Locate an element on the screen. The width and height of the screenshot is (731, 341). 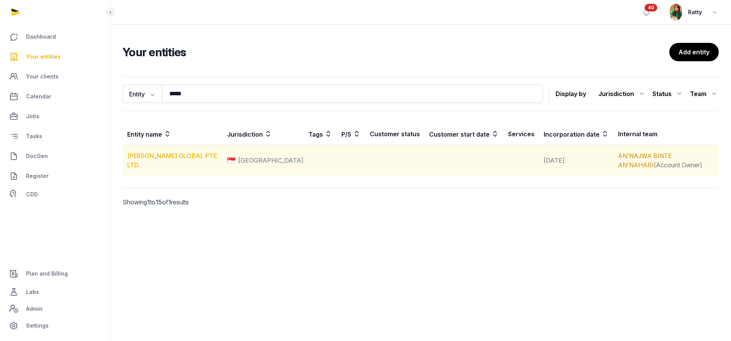
p: Display by is located at coordinates (571, 94).